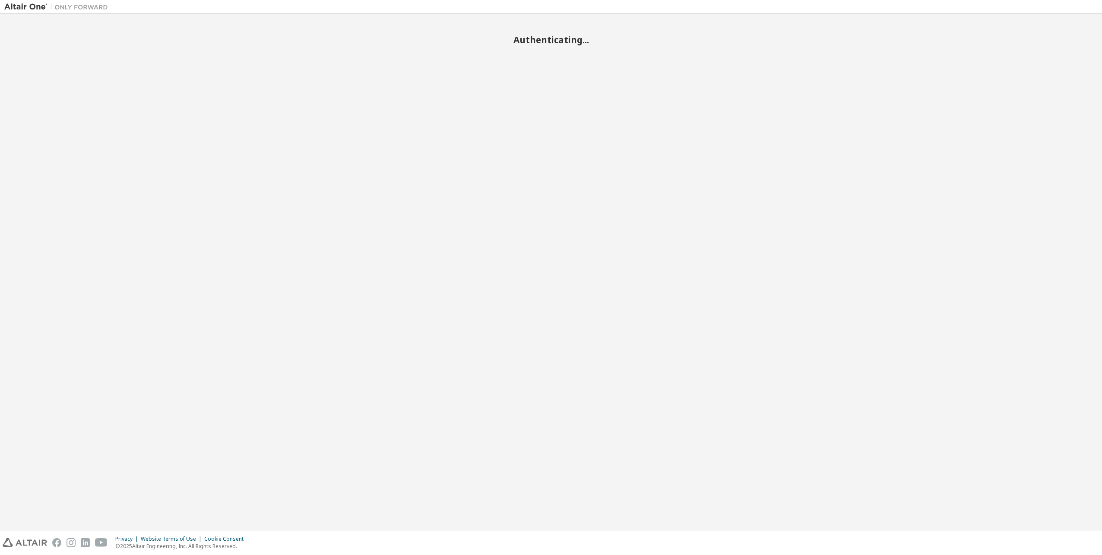  What do you see at coordinates (85, 542) in the screenshot?
I see `img: linkedin.svg` at bounding box center [85, 542].